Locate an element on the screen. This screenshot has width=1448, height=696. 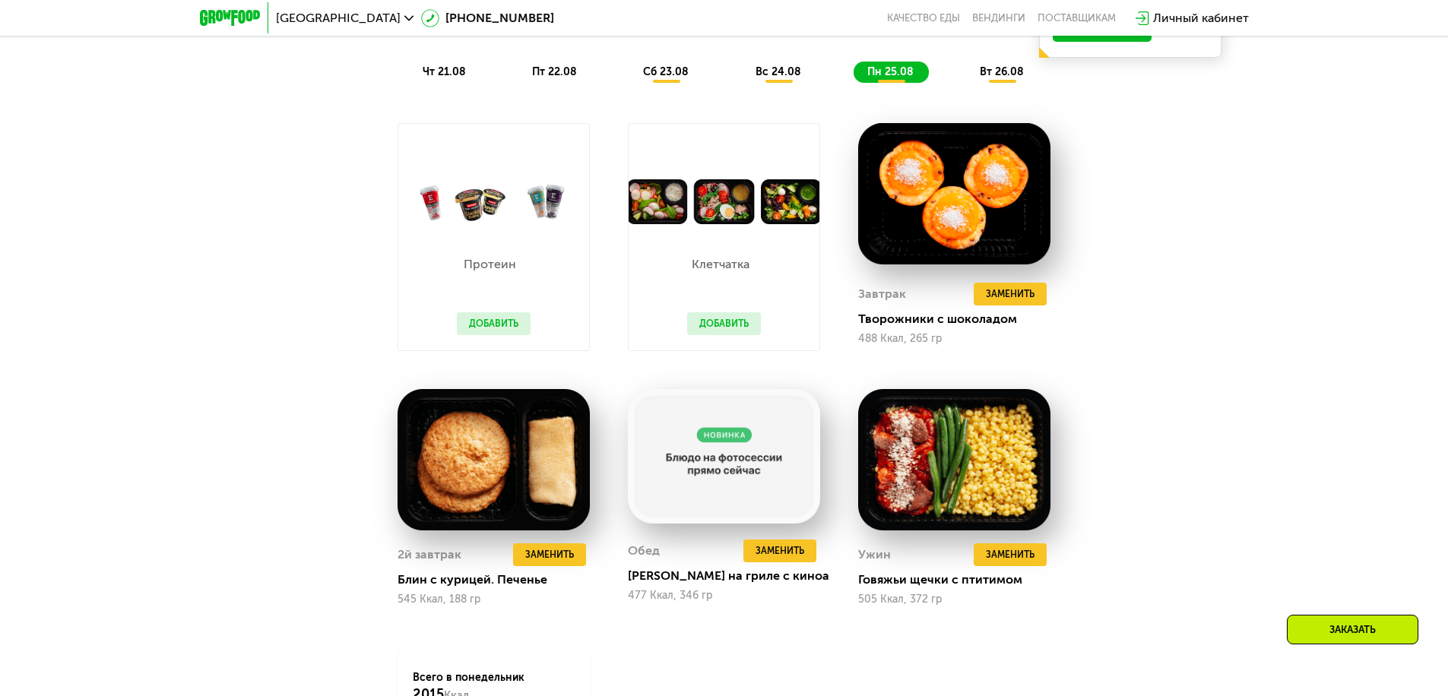
div: Ужин is located at coordinates (874, 555).